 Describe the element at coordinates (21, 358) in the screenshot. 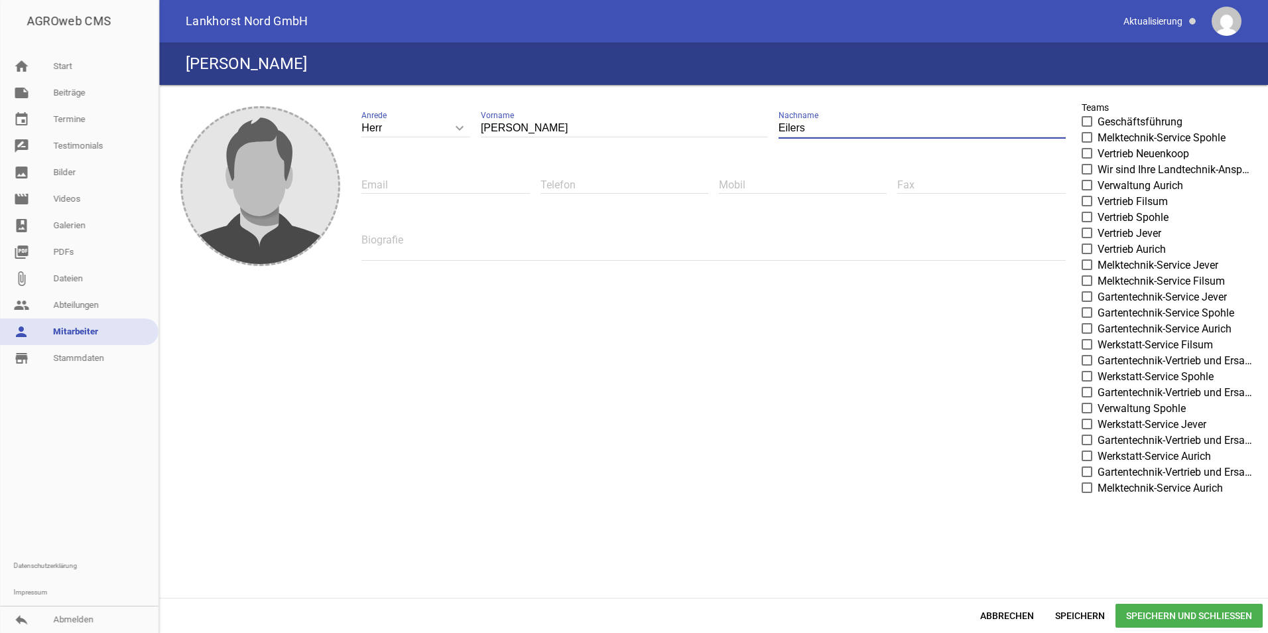

I see `i: store_mall_directory` at that location.